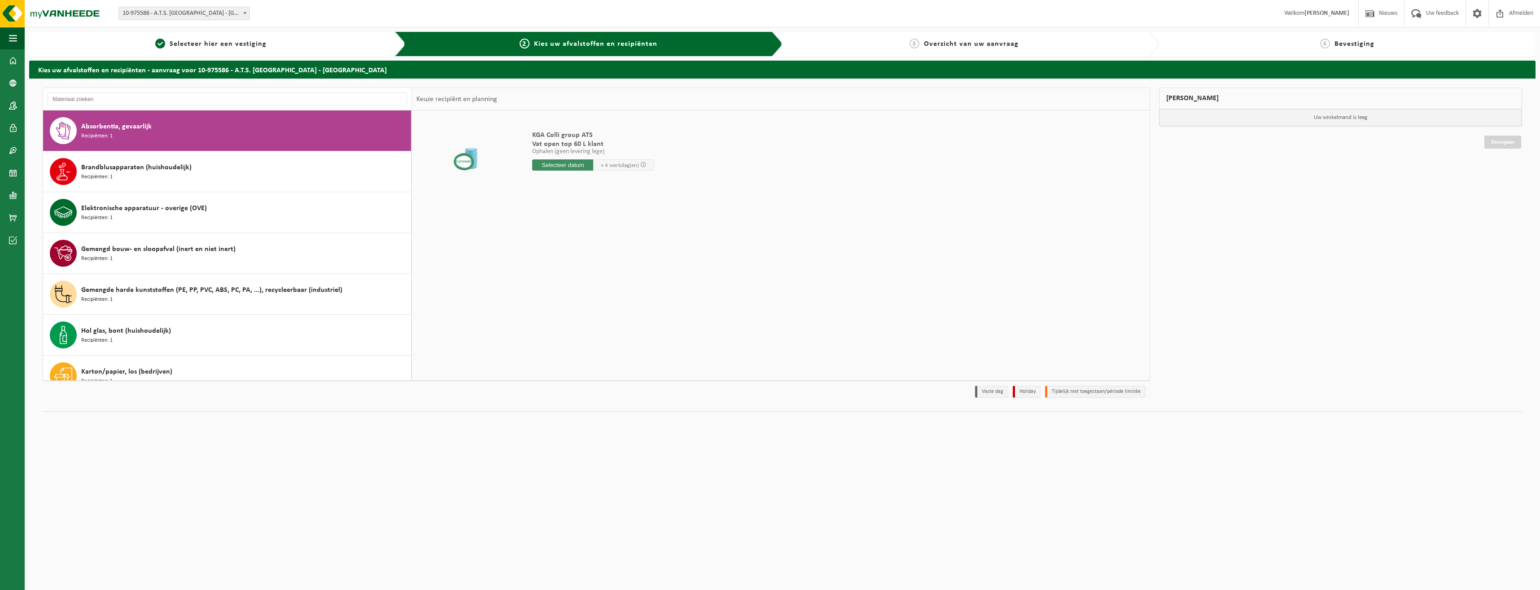 The image size is (1540, 590). Describe the element at coordinates (1340, 118) in the screenshot. I see `p: Uw winkelmand is leeg` at that location.